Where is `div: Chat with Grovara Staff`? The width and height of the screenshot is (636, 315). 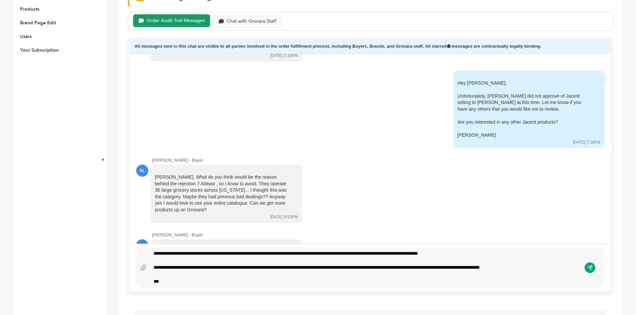 div: Chat with Grovara Staff is located at coordinates (251, 21).